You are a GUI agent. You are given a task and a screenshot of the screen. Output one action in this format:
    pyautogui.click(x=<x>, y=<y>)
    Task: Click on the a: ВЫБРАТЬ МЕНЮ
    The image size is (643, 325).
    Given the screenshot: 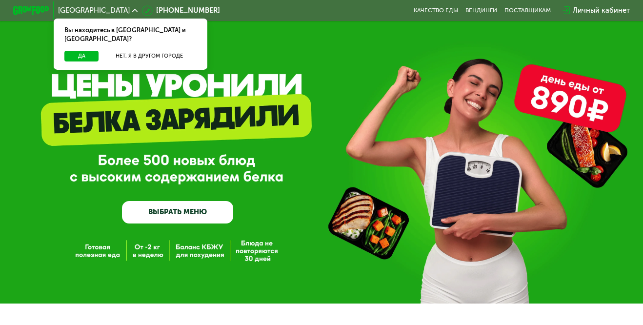 What is the action you would take?
    pyautogui.click(x=178, y=212)
    